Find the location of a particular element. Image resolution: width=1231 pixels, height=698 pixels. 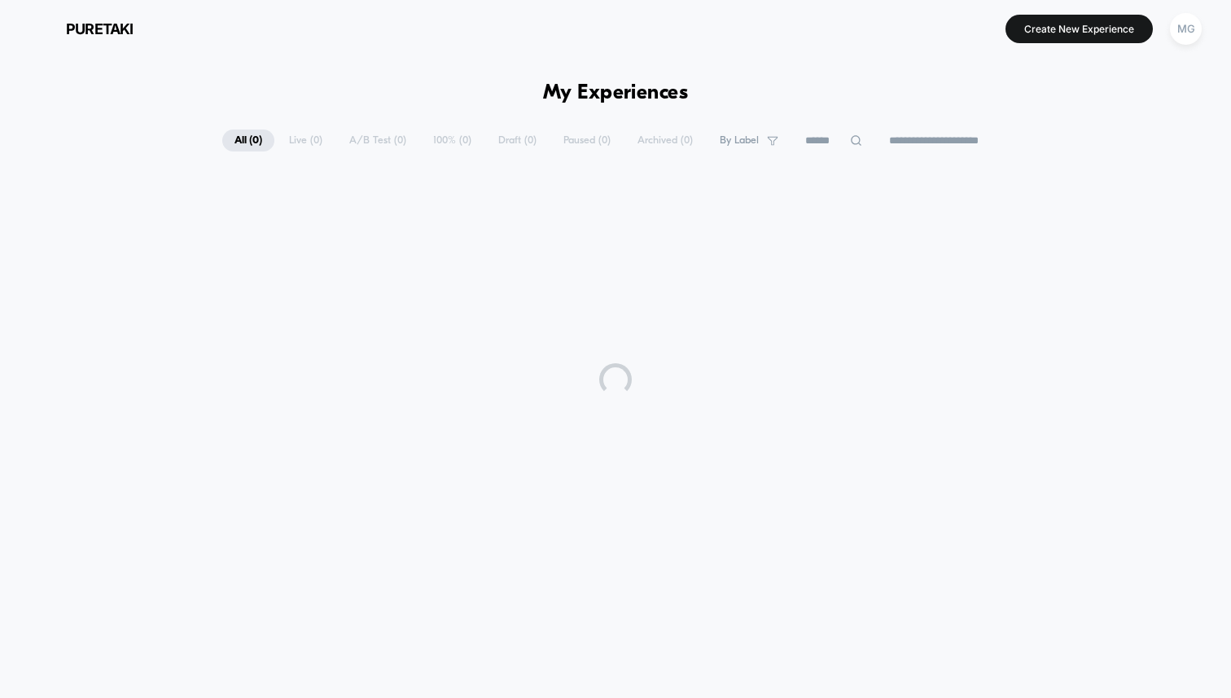

span: All ( 0 ) is located at coordinates (248, 140).